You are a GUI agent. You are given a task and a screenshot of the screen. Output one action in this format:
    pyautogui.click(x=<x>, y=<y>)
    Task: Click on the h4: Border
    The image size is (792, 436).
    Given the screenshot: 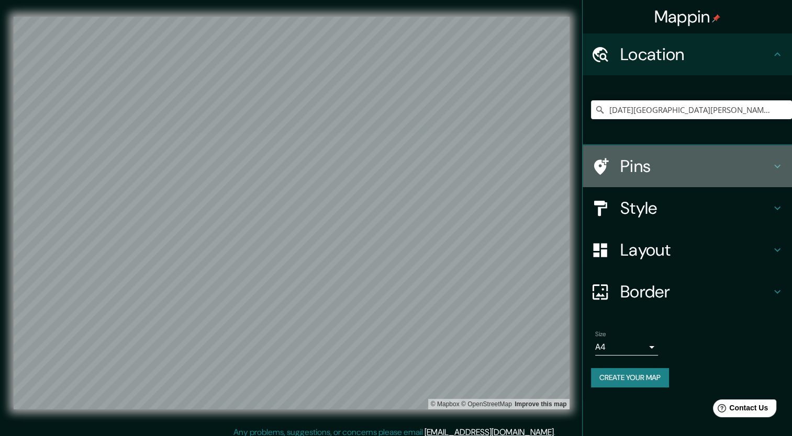 What is the action you would take?
    pyautogui.click(x=695, y=292)
    